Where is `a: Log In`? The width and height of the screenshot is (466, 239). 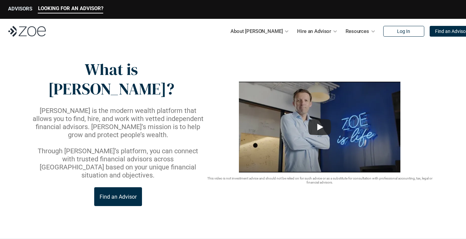
a: Log In is located at coordinates (403, 31).